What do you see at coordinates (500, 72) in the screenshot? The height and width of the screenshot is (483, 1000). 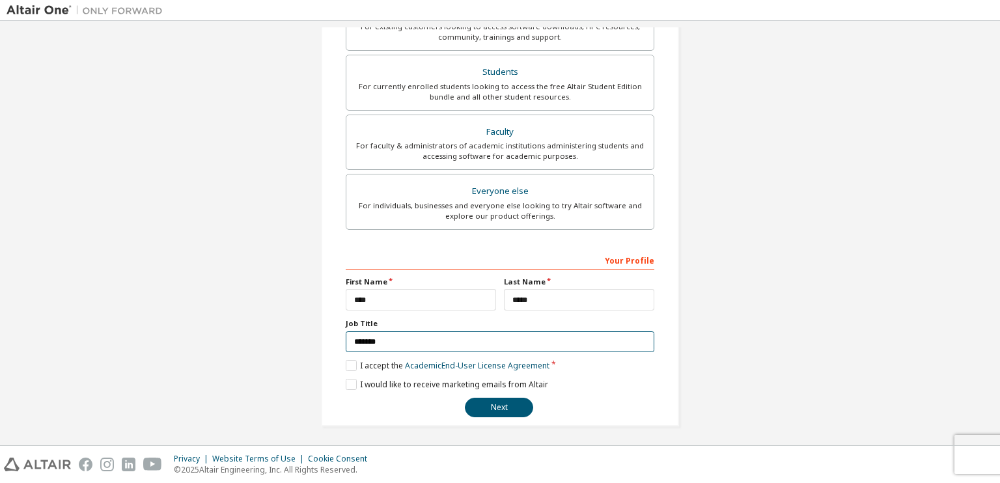 I see `div: Students` at bounding box center [500, 72].